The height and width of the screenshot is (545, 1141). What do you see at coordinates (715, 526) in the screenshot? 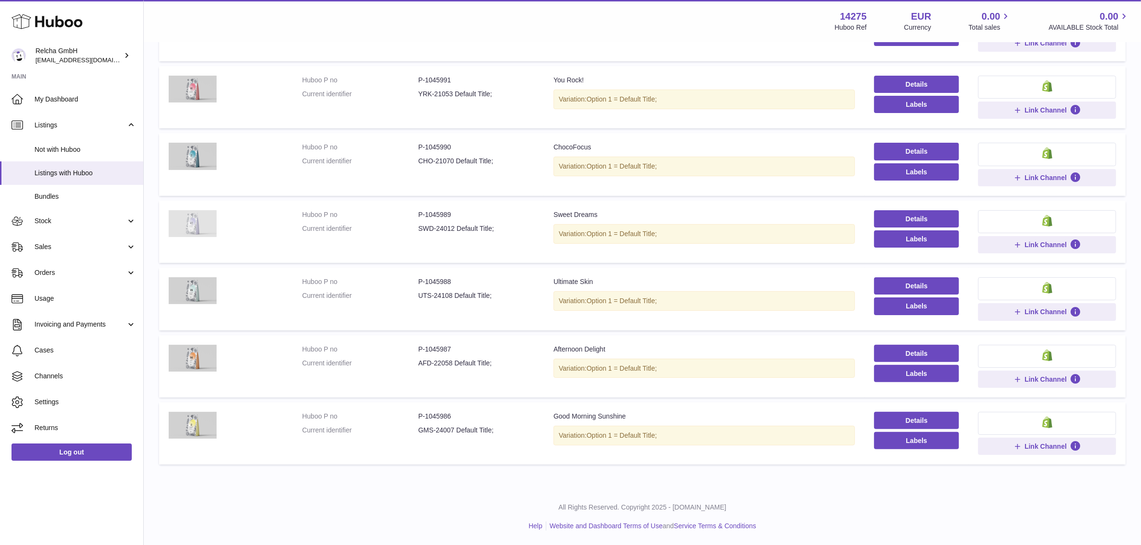
I see `a: Service Terms & Conditions` at bounding box center [715, 526].